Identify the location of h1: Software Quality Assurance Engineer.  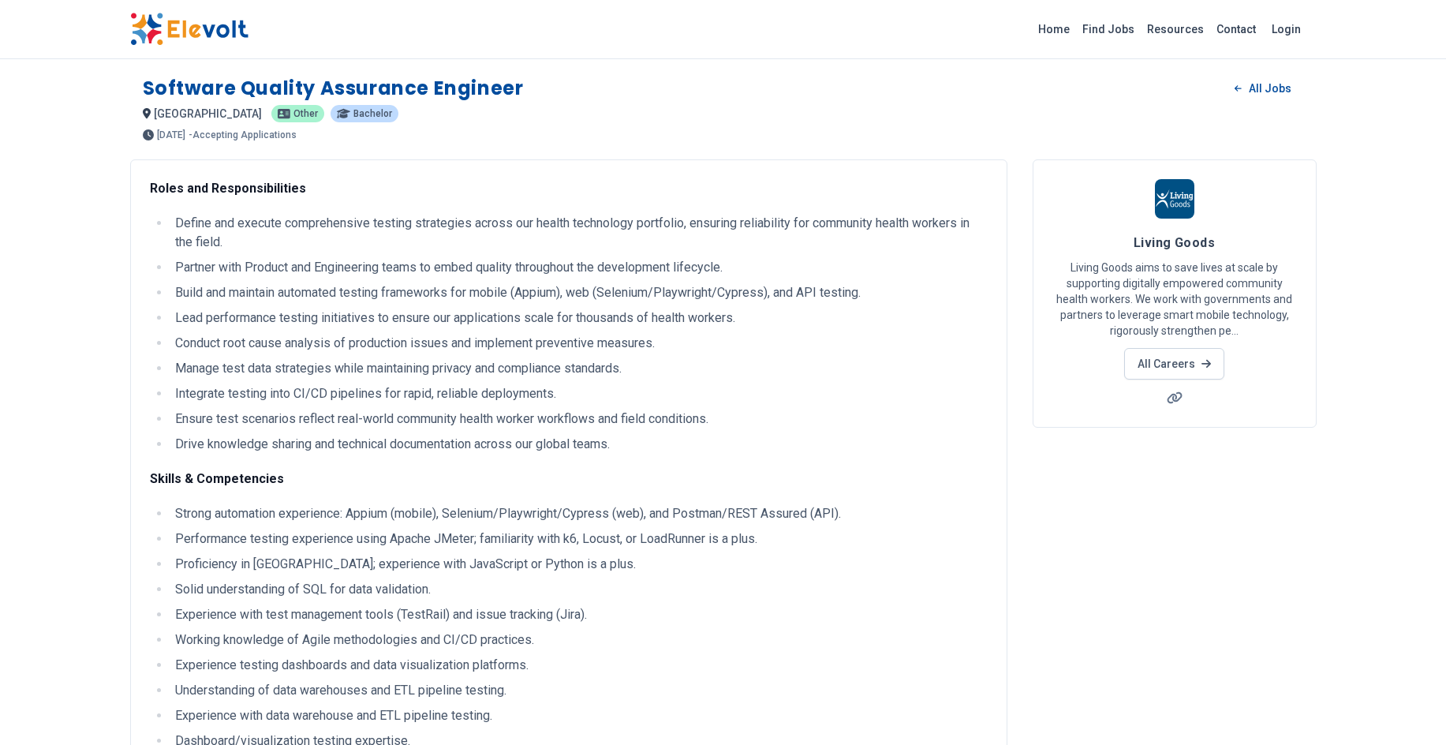
(333, 88).